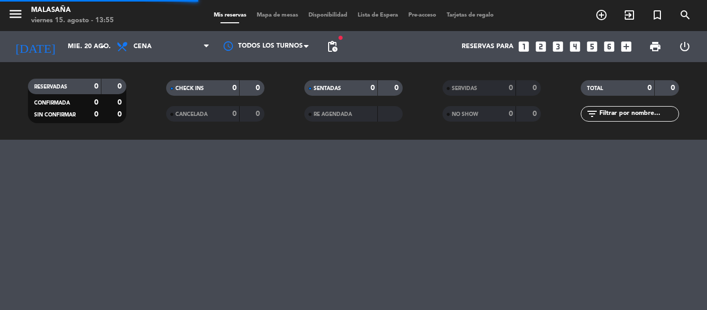 Image resolution: width=707 pixels, height=310 pixels. What do you see at coordinates (630, 15) in the screenshot?
I see `i: exit_to_app` at bounding box center [630, 15].